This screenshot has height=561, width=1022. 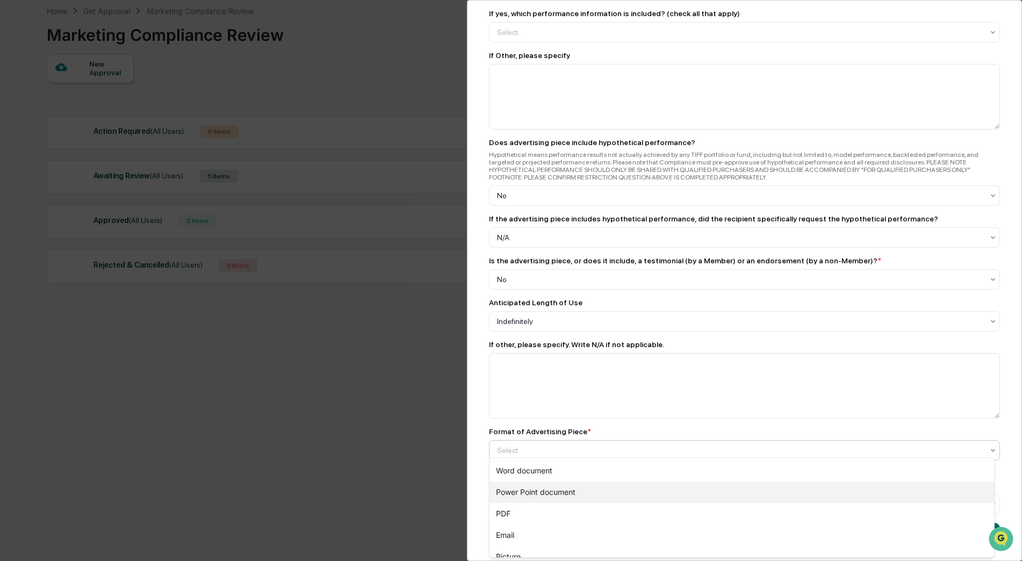 What do you see at coordinates (105, 141) in the screenshot?
I see `a: 🗄️Attestations` at bounding box center [105, 141].